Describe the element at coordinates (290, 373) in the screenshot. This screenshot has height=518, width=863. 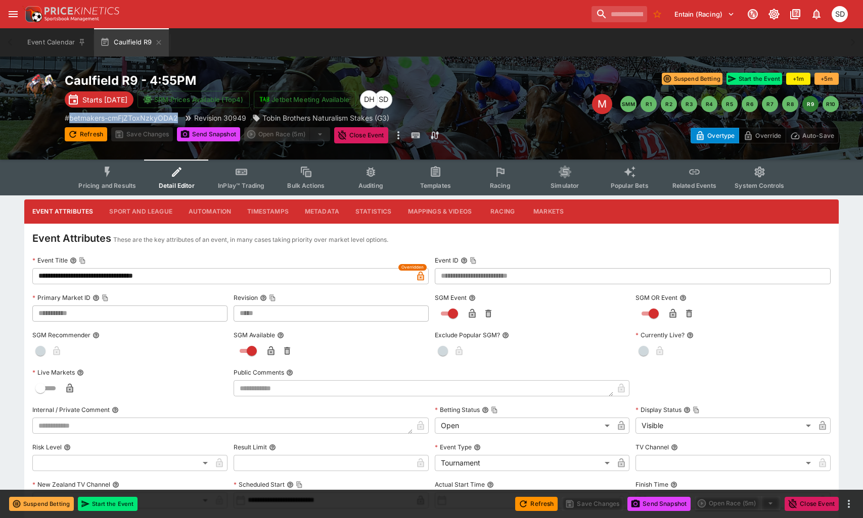
I see `button: Public Comments` at that location.